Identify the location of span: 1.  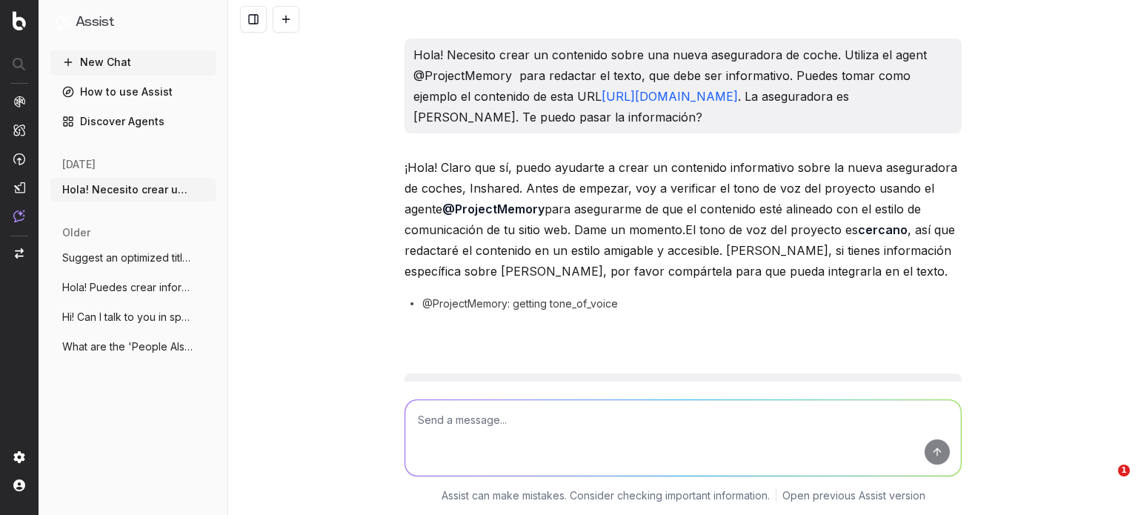
(1124, 471).